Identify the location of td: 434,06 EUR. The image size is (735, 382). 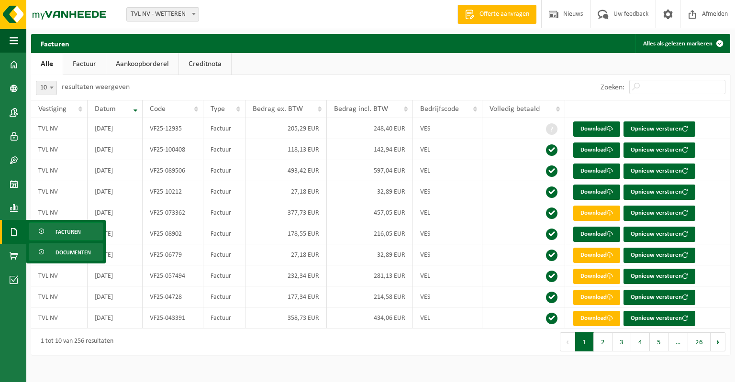
(370, 318).